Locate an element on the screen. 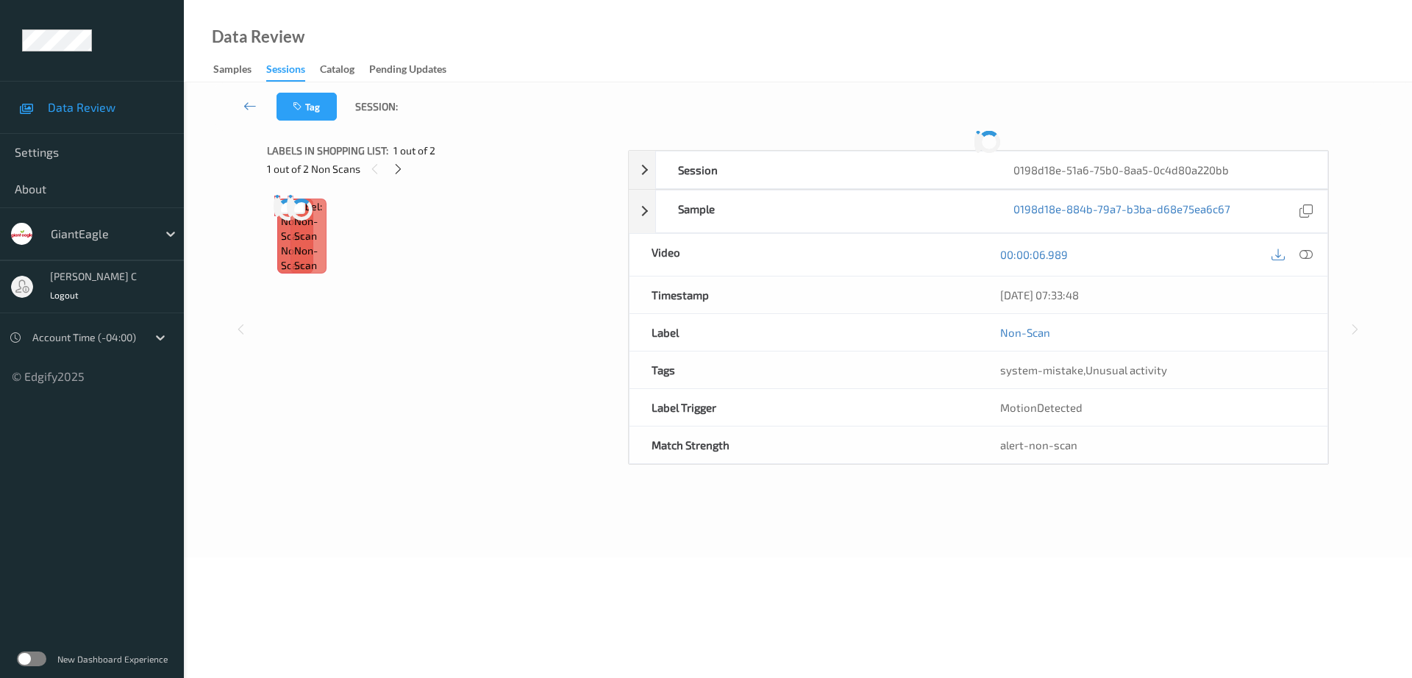 The width and height of the screenshot is (1412, 678). a: 00:00:06.989 is located at coordinates (1034, 254).